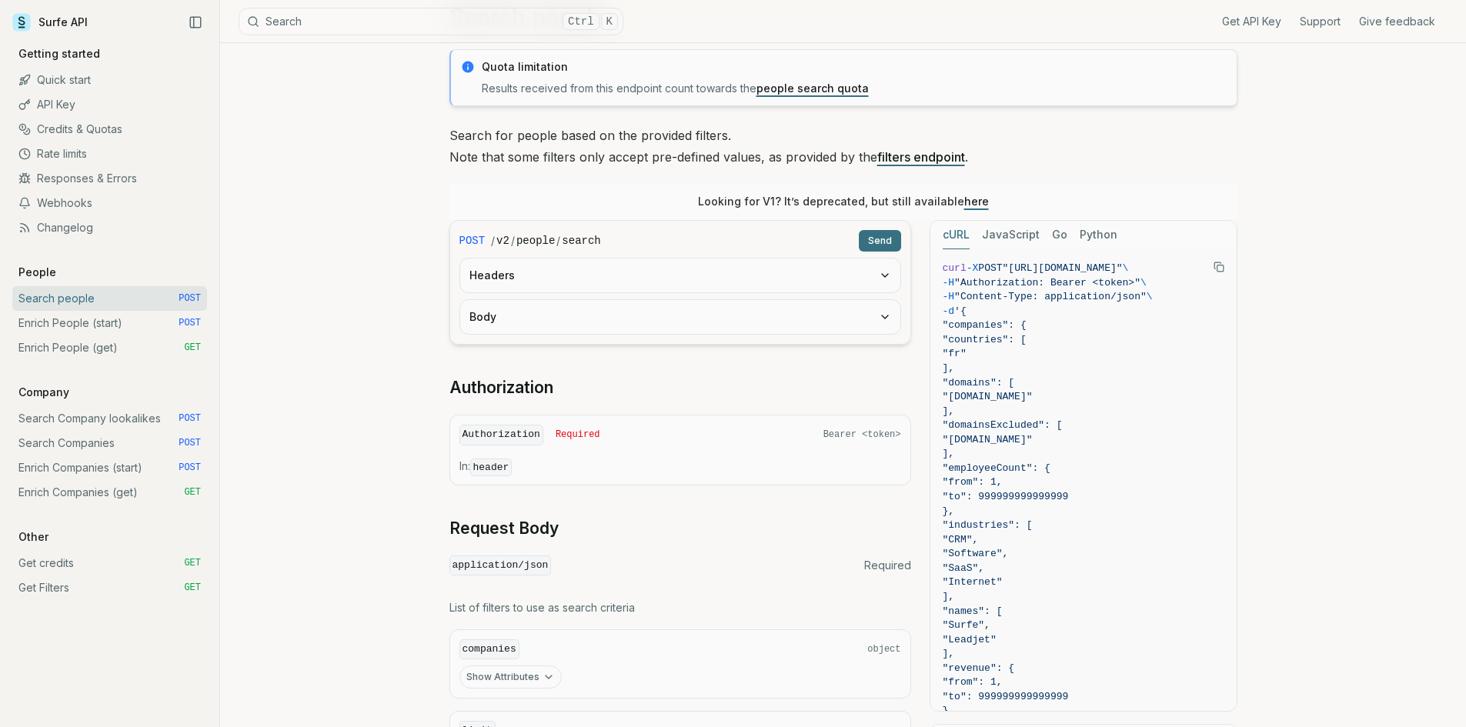  I want to click on a: filters endpoint, so click(921, 157).